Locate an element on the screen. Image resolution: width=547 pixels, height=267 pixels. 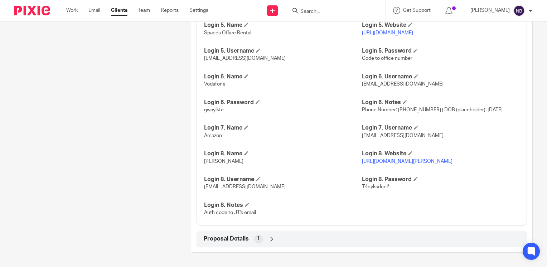
a: Team is located at coordinates (144, 10).